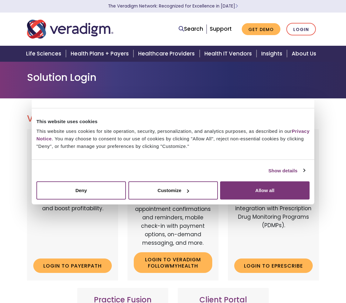 This screenshot has height=303, width=346. Describe the element at coordinates (173, 121) in the screenshot. I see `div: This website uses cookies` at that location.